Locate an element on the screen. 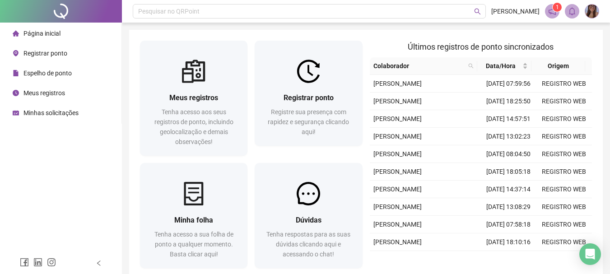 The width and height of the screenshot is (610, 274). span: Minha folha is located at coordinates (194, 220).